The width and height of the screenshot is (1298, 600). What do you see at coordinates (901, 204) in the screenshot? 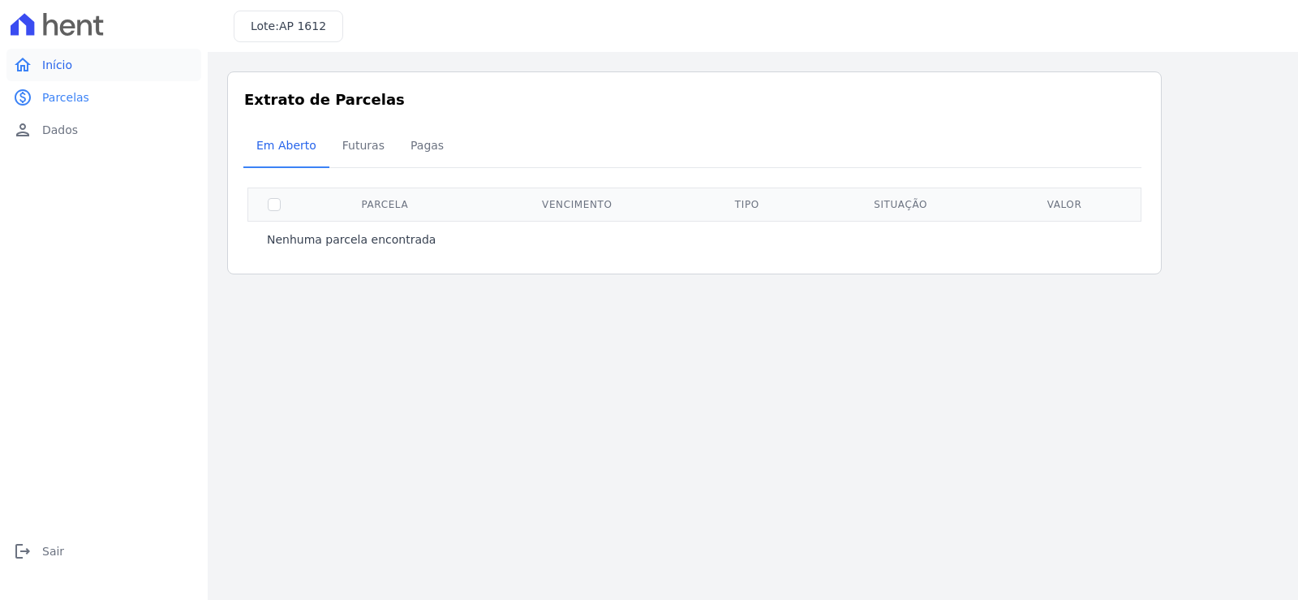
I see `th: Situação` at bounding box center [901, 204].